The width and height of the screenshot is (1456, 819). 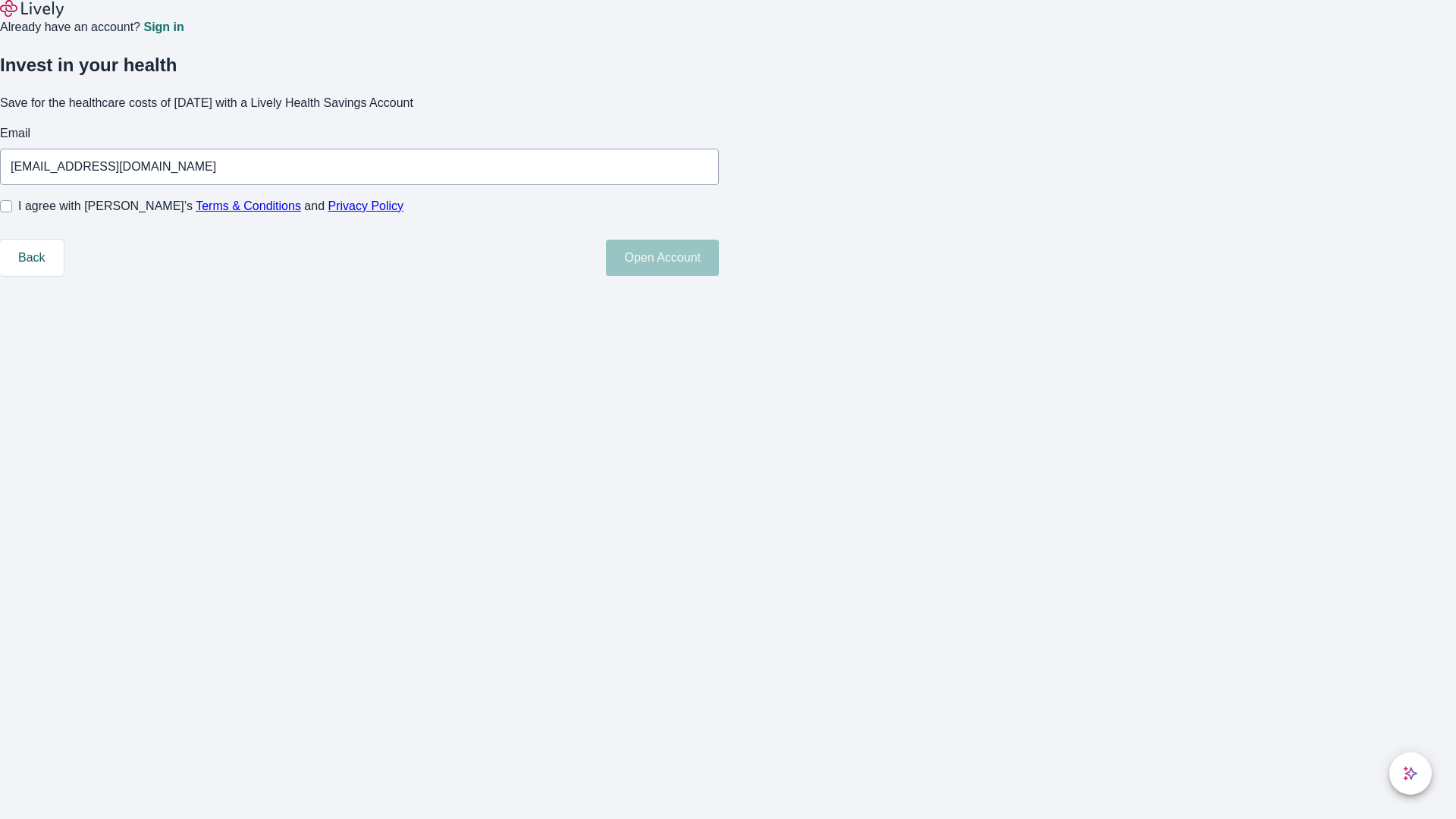 I want to click on a: Terms & Conditions, so click(x=248, y=206).